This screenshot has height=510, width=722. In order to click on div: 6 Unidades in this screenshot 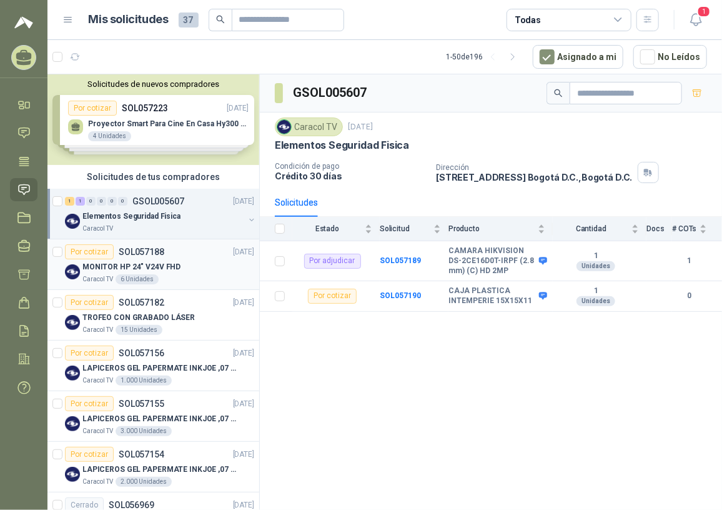, I will do `click(137, 279)`.